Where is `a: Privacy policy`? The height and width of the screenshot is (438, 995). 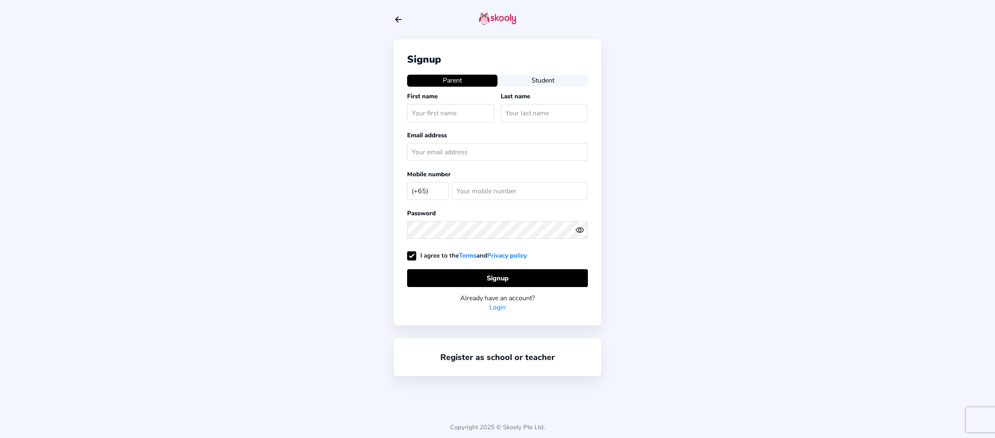 a: Privacy policy is located at coordinates (507, 255).